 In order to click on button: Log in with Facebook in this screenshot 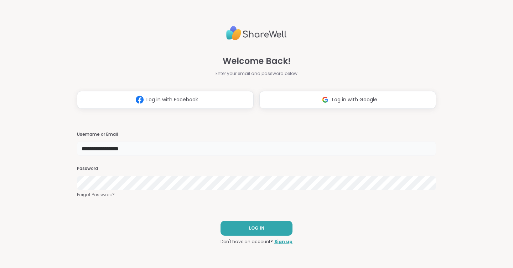, I will do `click(165, 100)`.